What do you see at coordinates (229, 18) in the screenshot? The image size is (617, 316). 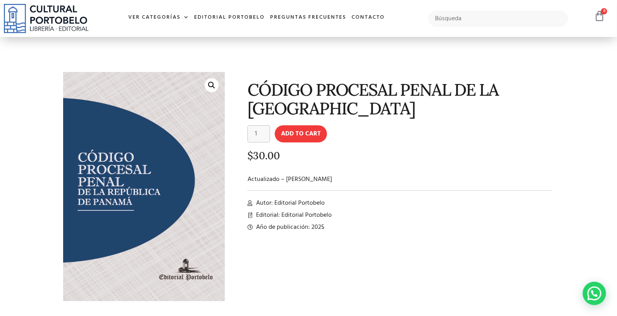 I see `a: Editorial Portobelo` at bounding box center [229, 18].